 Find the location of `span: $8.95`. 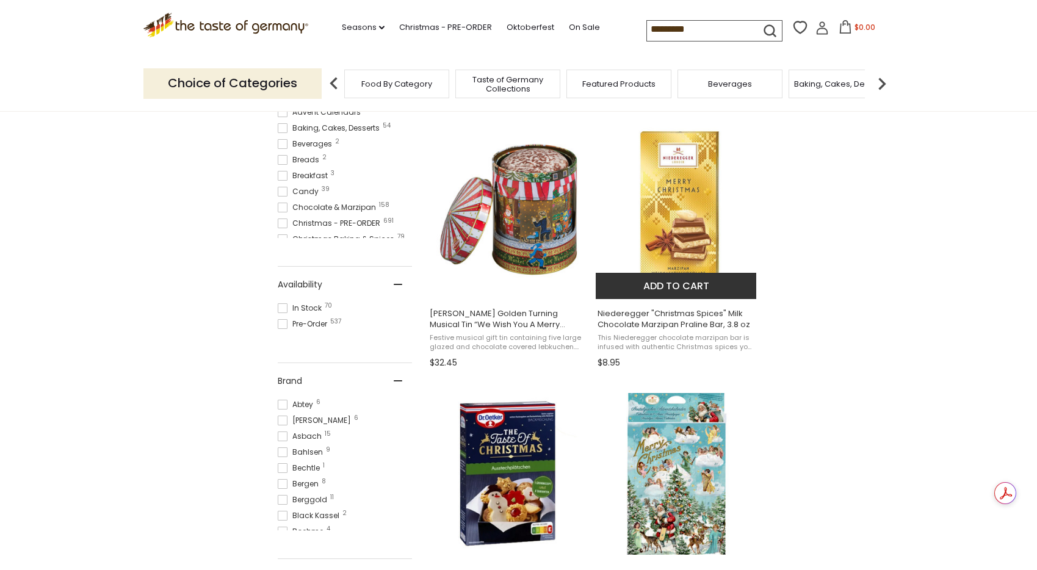

span: $8.95 is located at coordinates (609, 363).